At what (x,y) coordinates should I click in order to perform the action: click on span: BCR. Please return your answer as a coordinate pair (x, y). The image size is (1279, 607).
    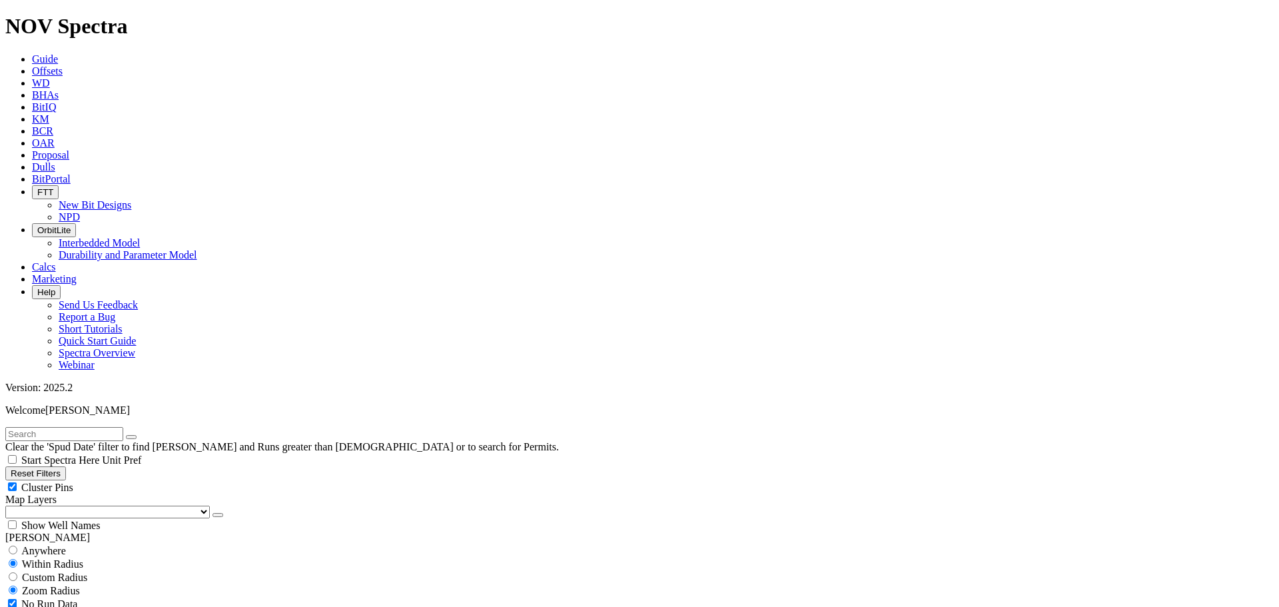
    Looking at the image, I should click on (43, 131).